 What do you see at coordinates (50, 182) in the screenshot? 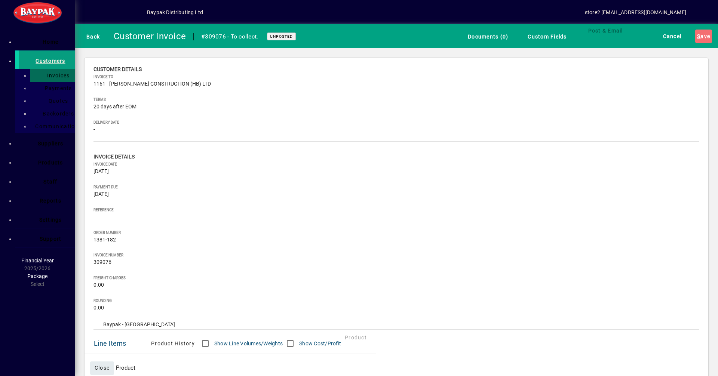
I see `span: Staff` at bounding box center [50, 182].